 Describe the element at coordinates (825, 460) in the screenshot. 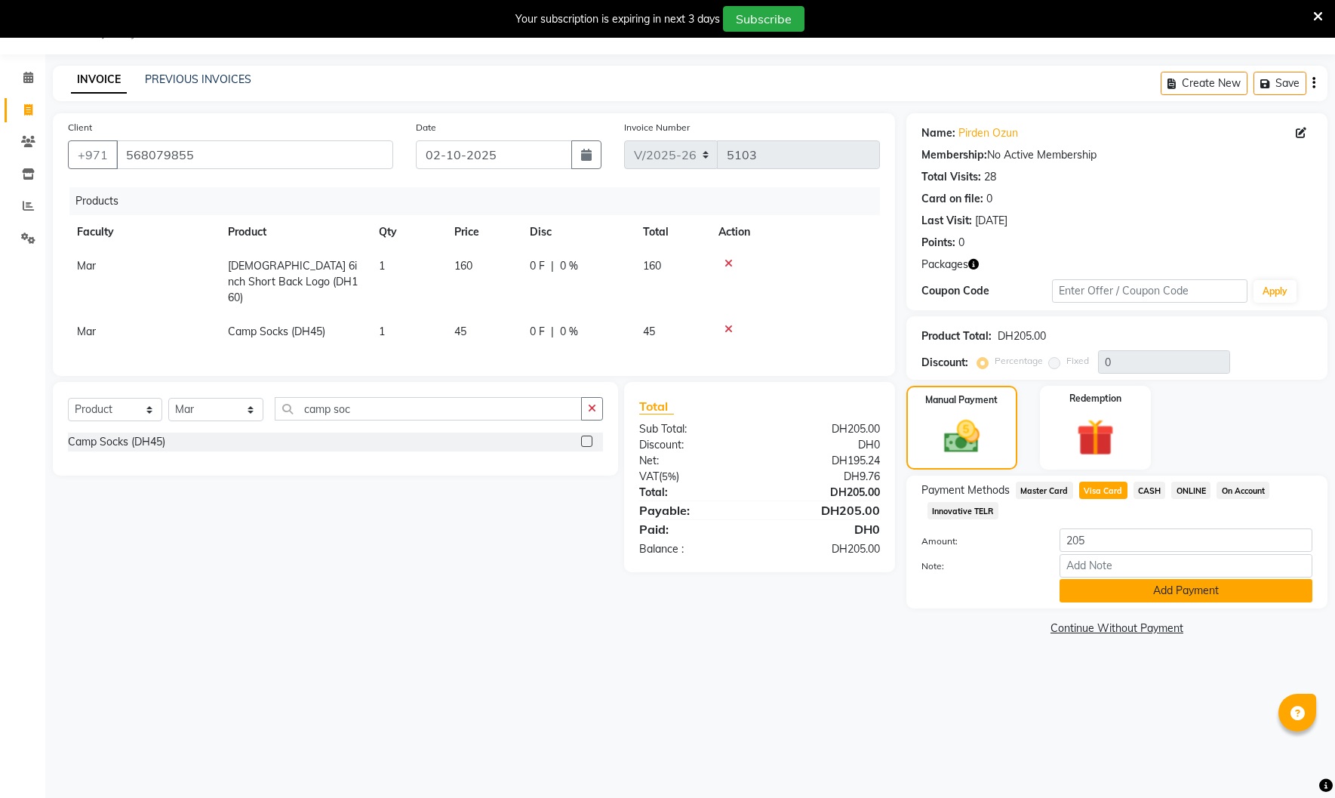

I see `div: DH195.24` at that location.